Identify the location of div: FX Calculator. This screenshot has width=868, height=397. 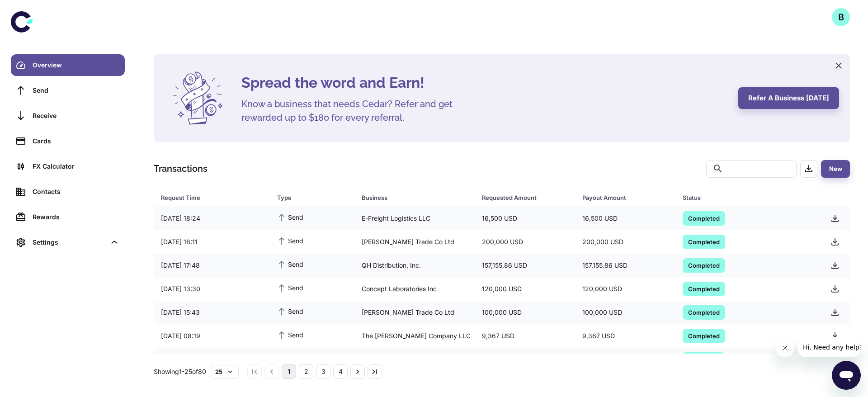
(76, 166).